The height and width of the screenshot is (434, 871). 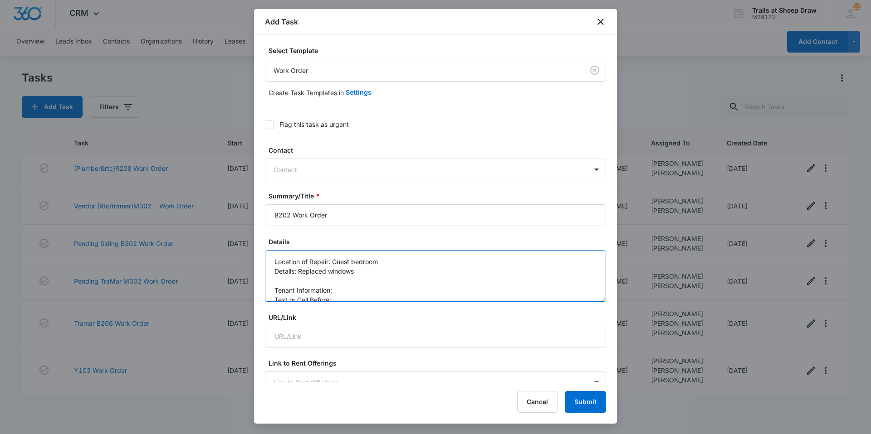 I want to click on div: Flag this task as urgent, so click(x=314, y=124).